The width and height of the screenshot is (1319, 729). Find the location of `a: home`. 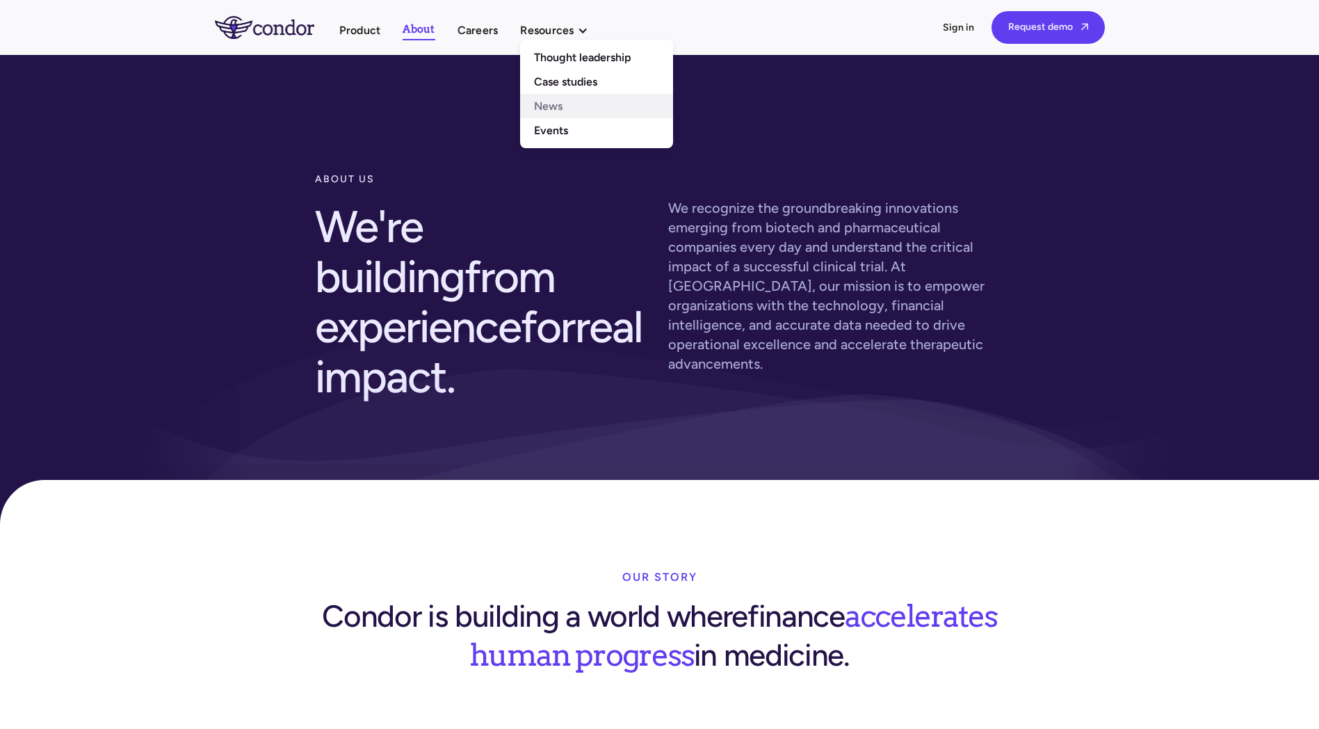

a: home is located at coordinates (277, 27).